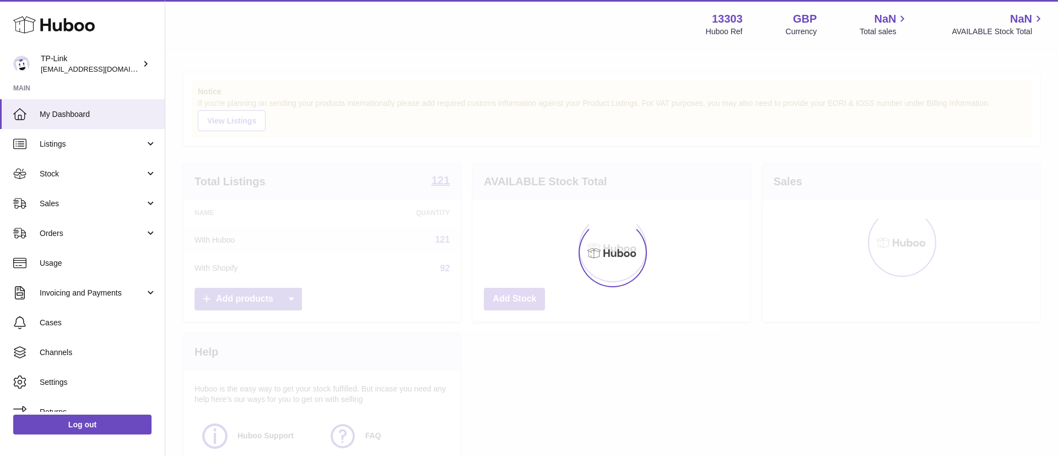  Describe the element at coordinates (98, 382) in the screenshot. I see `span: Settings` at that location.